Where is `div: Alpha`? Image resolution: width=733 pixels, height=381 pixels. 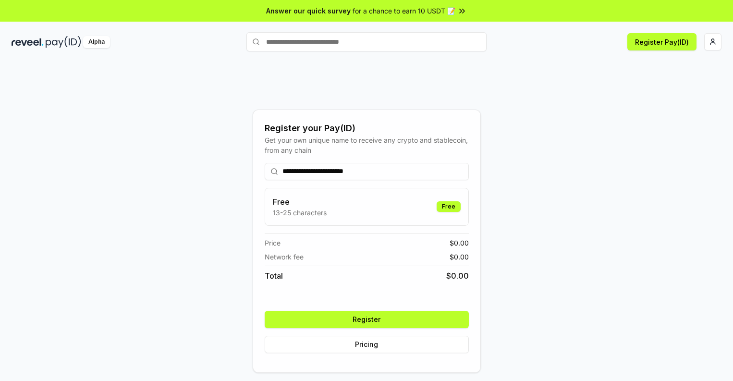
div: Alpha is located at coordinates (97, 42).